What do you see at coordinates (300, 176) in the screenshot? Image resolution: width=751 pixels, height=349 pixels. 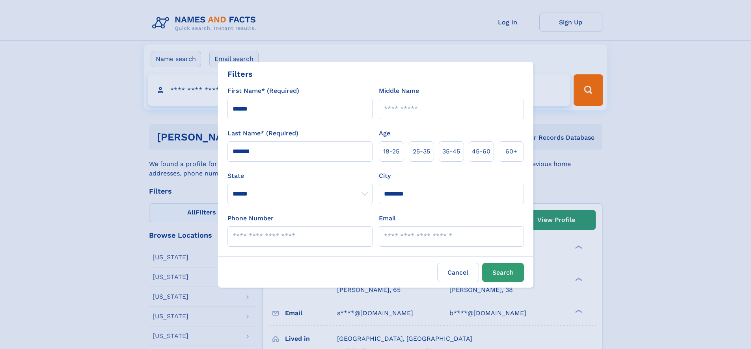 I see `label: State` at bounding box center [300, 176].